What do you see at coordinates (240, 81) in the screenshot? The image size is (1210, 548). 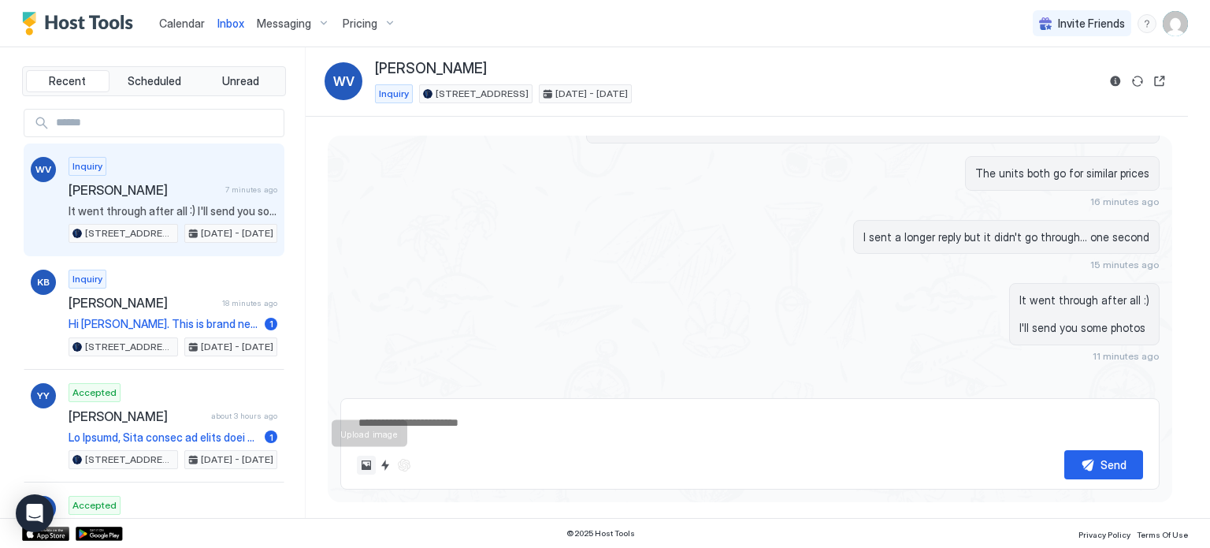 I see `span: Unread` at bounding box center [240, 81].